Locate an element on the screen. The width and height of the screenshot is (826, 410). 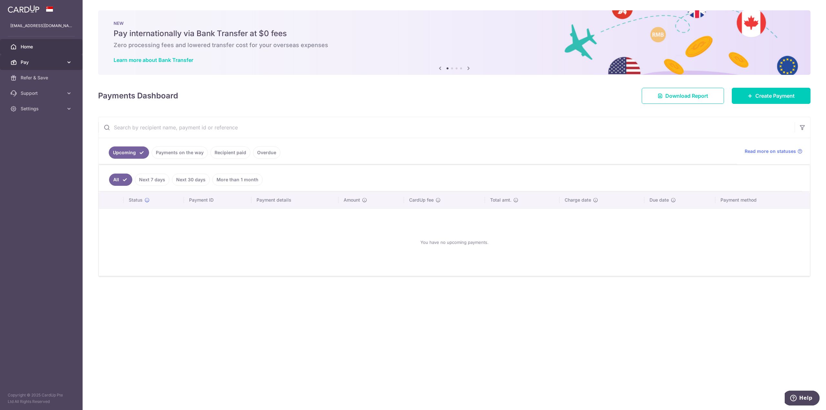
a: Download Report is located at coordinates (683, 96).